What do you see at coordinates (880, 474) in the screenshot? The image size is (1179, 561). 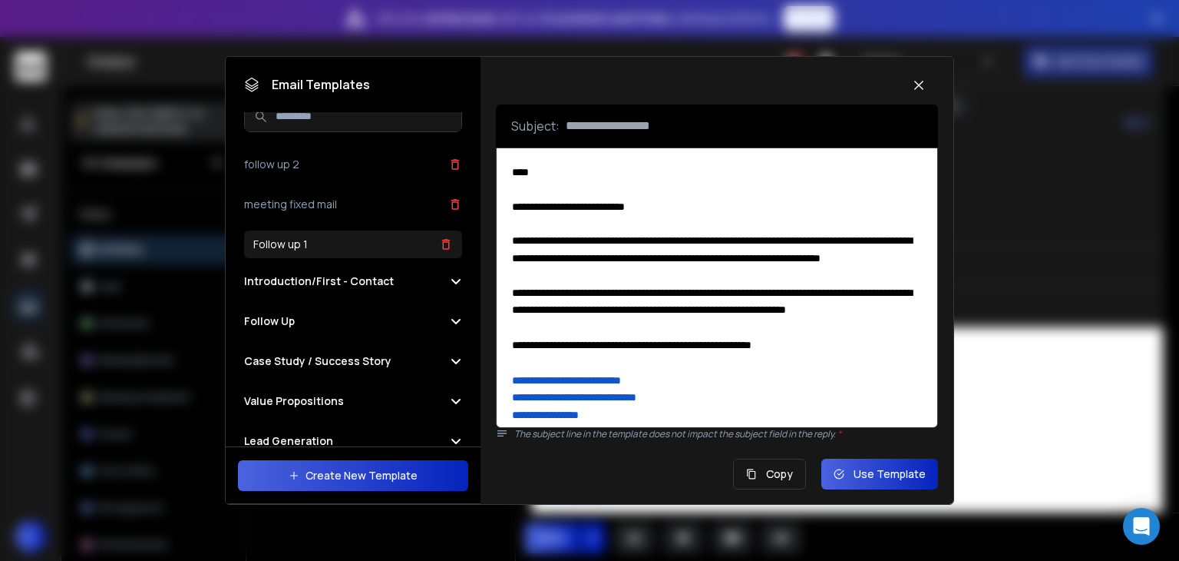 I see `button: Use Template` at bounding box center [880, 474].